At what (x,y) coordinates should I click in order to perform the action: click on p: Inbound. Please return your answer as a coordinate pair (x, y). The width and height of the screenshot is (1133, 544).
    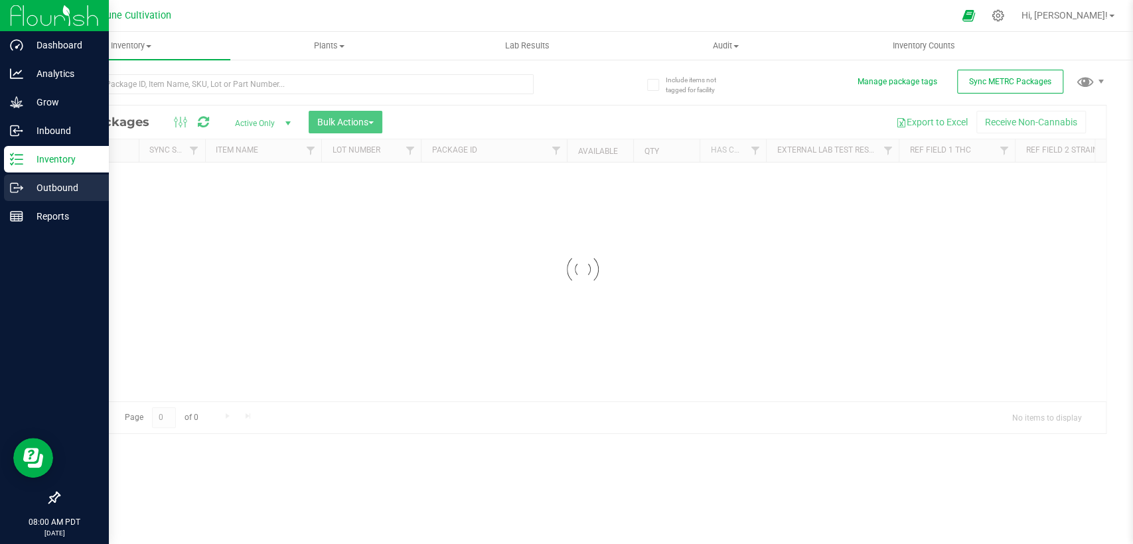
    Looking at the image, I should click on (63, 131).